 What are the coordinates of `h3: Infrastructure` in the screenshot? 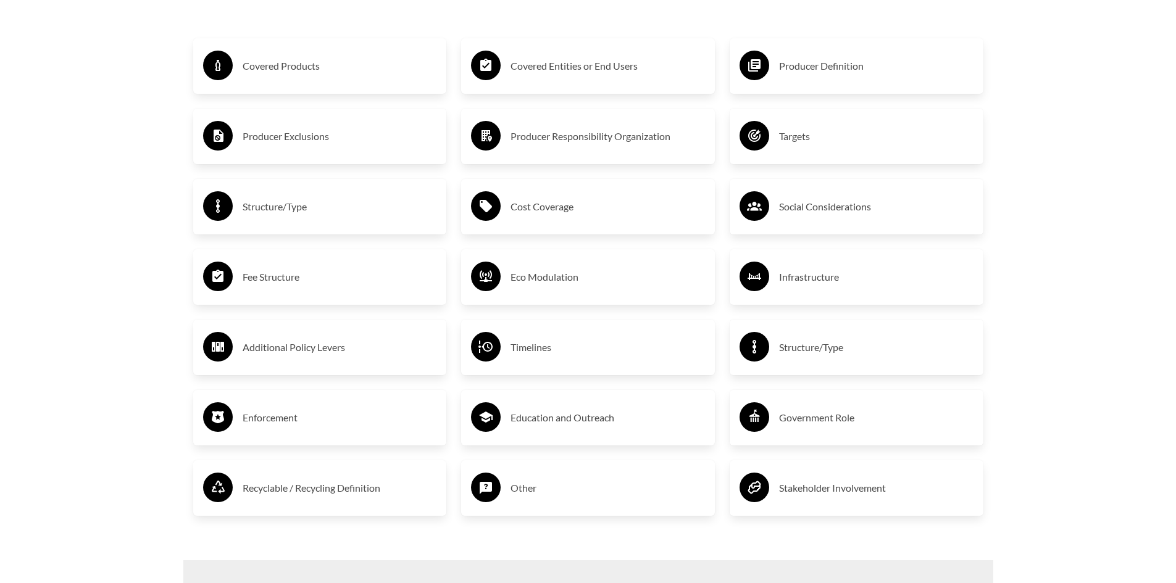 It's located at (876, 277).